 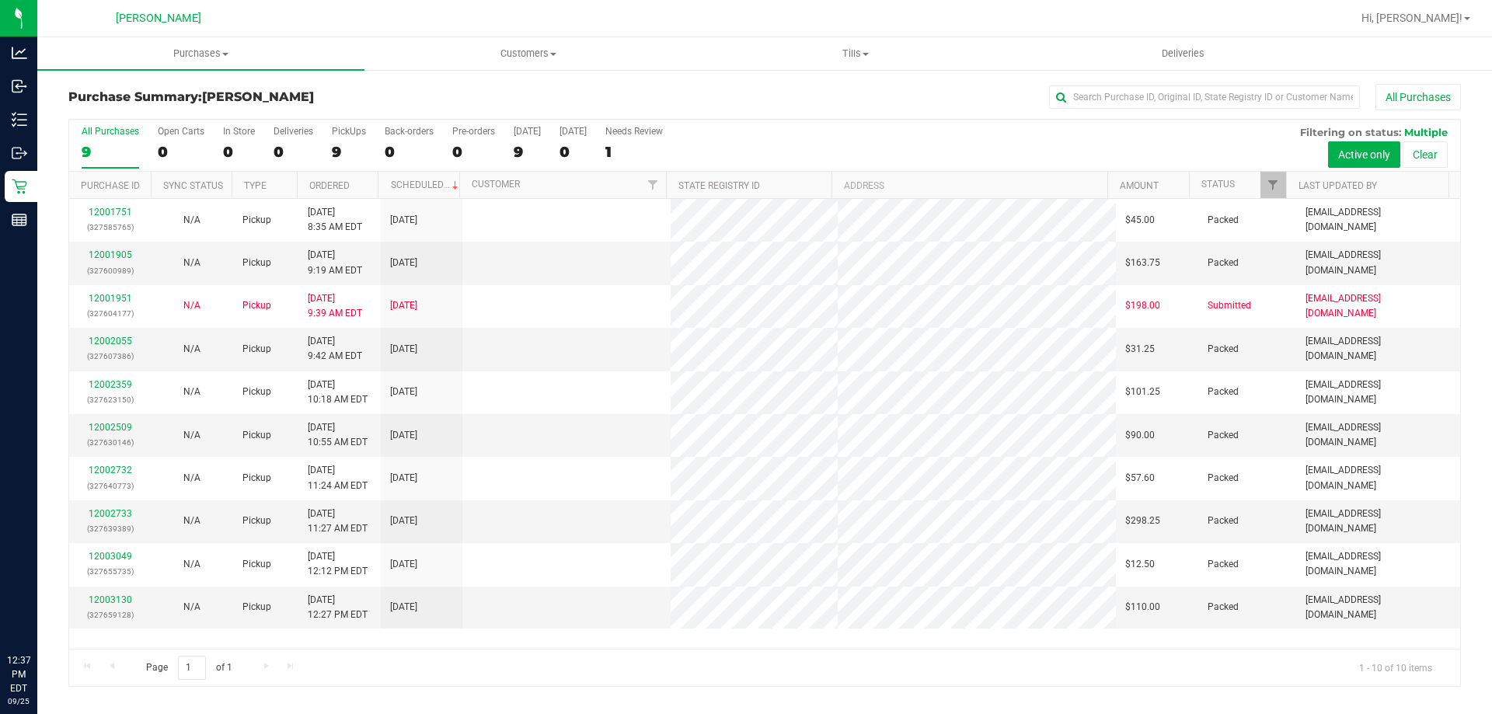 I want to click on p: (327630146), so click(x=110, y=442).